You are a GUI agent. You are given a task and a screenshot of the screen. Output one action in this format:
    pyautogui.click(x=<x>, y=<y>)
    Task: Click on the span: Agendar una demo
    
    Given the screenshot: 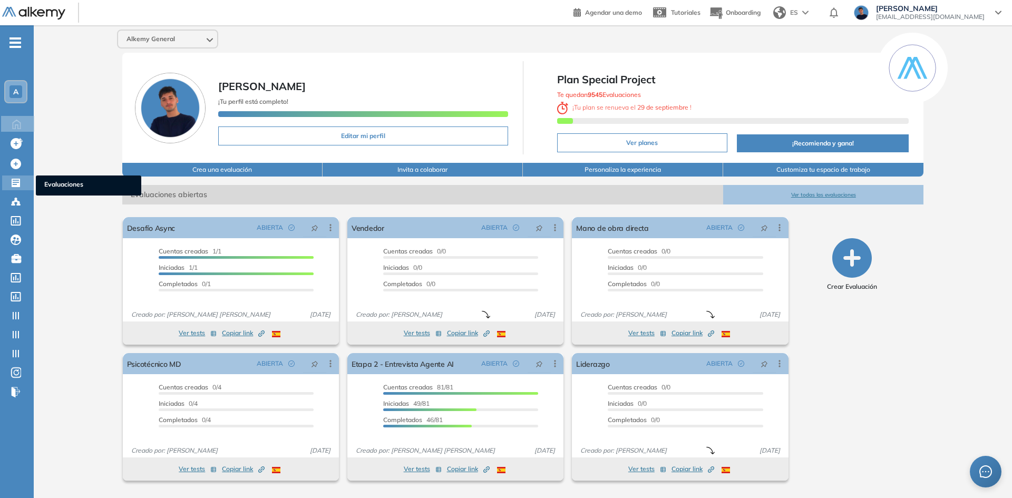 What is the action you would take?
    pyautogui.click(x=614, y=12)
    